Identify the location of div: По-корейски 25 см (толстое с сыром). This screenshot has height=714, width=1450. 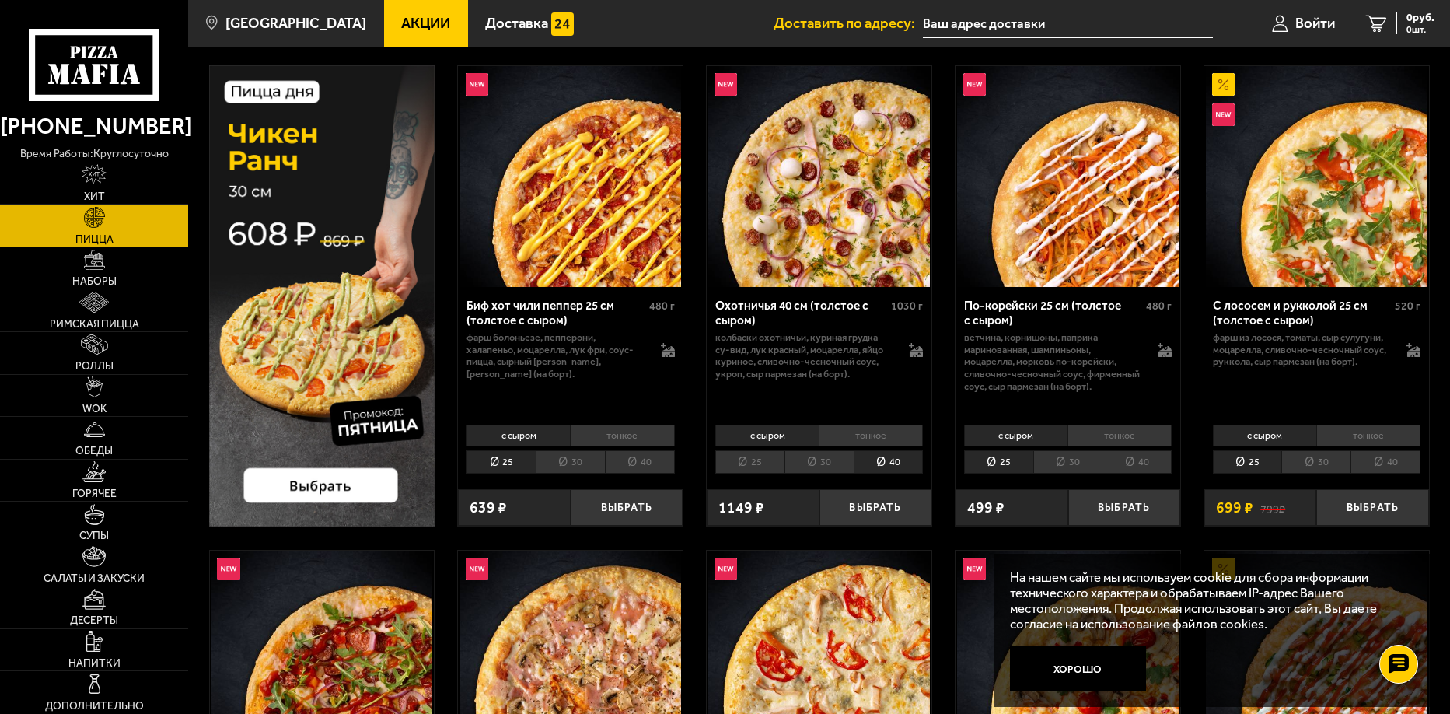
(1053, 313).